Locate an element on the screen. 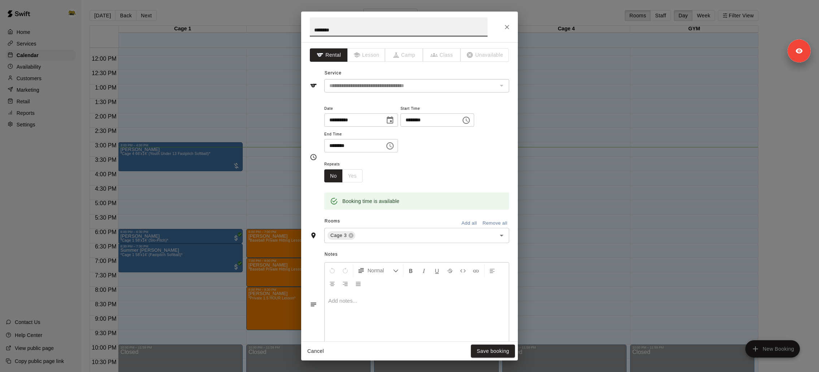 The image size is (819, 372). button: Left Align is located at coordinates (492, 271).